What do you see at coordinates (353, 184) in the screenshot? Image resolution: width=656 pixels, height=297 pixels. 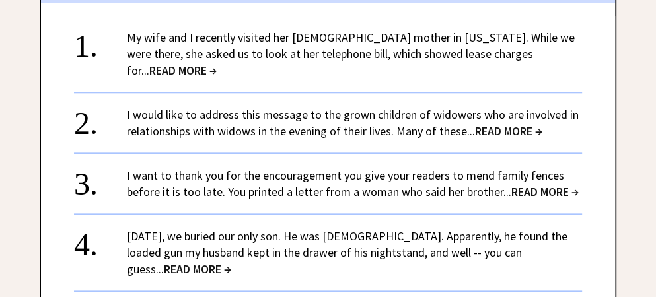 I see `a: I want to thank you for the encouragement you give your readers to mend family fences before it i...` at bounding box center [353, 184].